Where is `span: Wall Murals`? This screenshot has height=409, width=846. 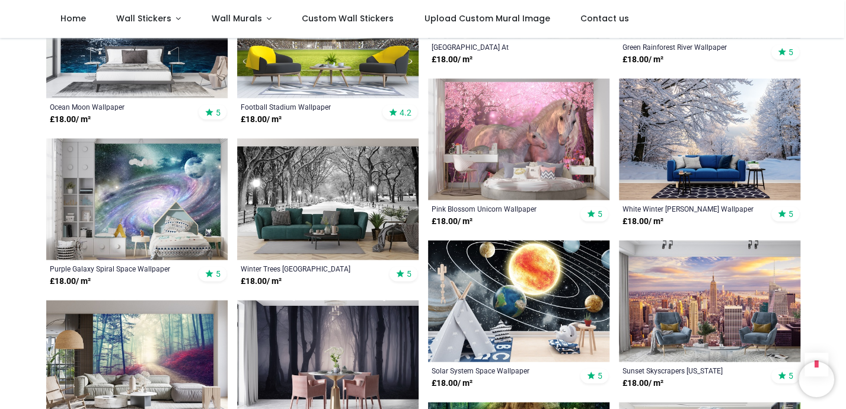 span: Wall Murals is located at coordinates (236, 18).